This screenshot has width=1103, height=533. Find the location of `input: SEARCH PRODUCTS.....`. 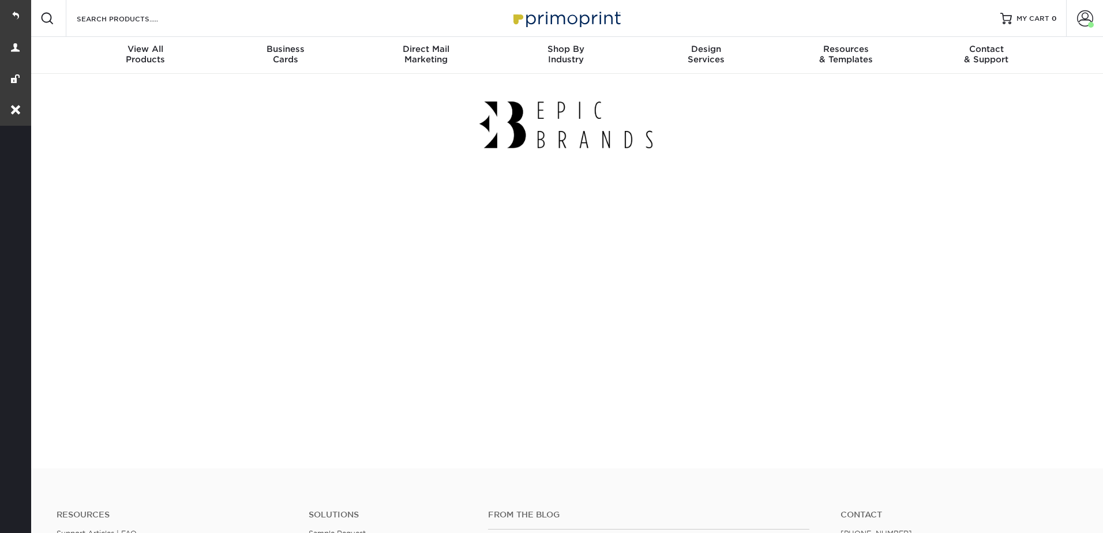

input: SEARCH PRODUCTS..... is located at coordinates (131, 18).